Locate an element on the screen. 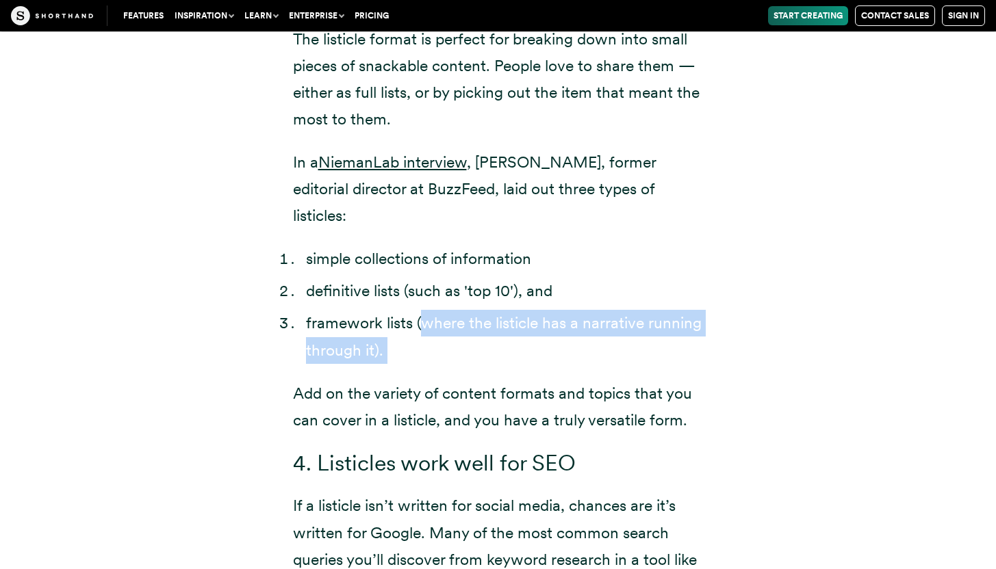 The height and width of the screenshot is (569, 996). button: Enterprise is located at coordinates (316, 16).